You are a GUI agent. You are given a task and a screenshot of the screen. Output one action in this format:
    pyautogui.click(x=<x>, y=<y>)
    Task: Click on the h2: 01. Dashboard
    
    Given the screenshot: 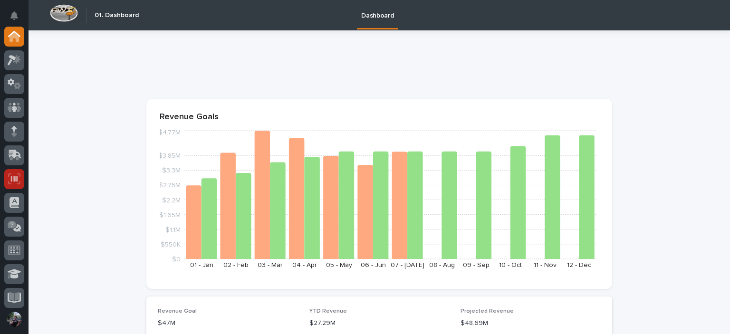 What is the action you would take?
    pyautogui.click(x=116, y=15)
    